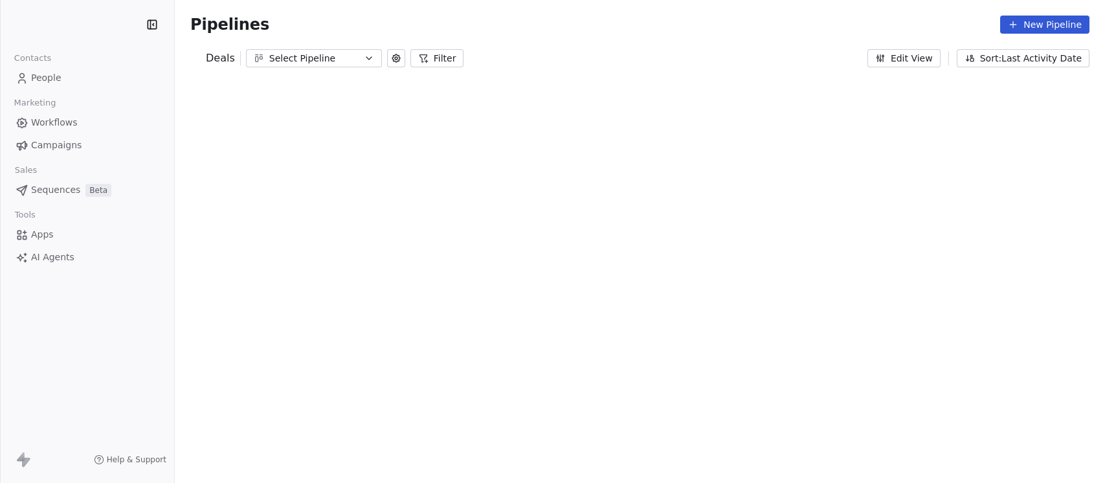  I want to click on a: People, so click(87, 78).